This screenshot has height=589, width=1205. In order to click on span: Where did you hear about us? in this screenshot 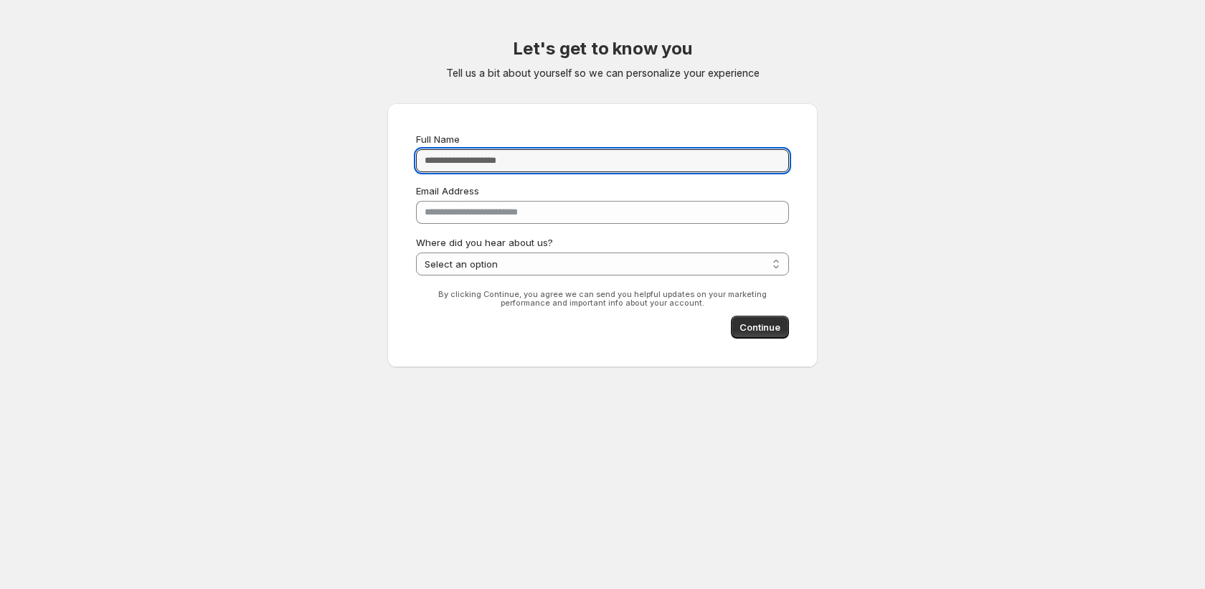, I will do `click(484, 242)`.